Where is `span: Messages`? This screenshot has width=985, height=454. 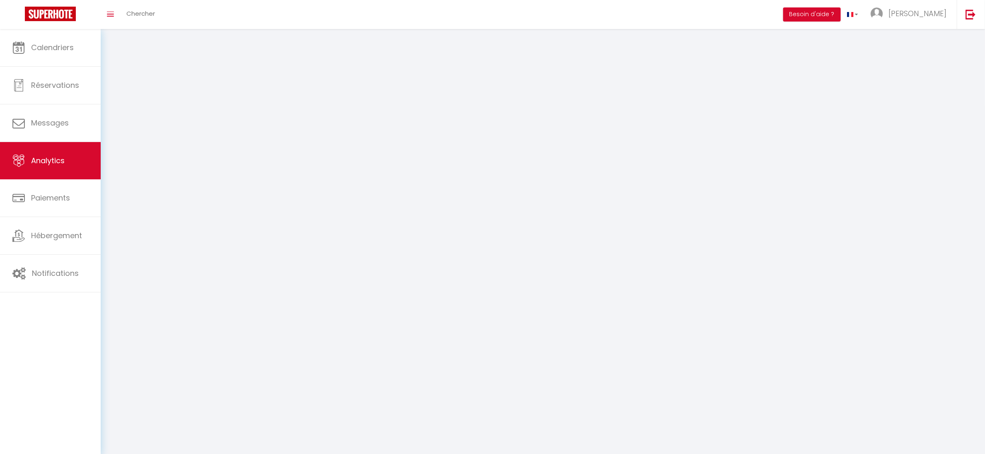 span: Messages is located at coordinates (50, 123).